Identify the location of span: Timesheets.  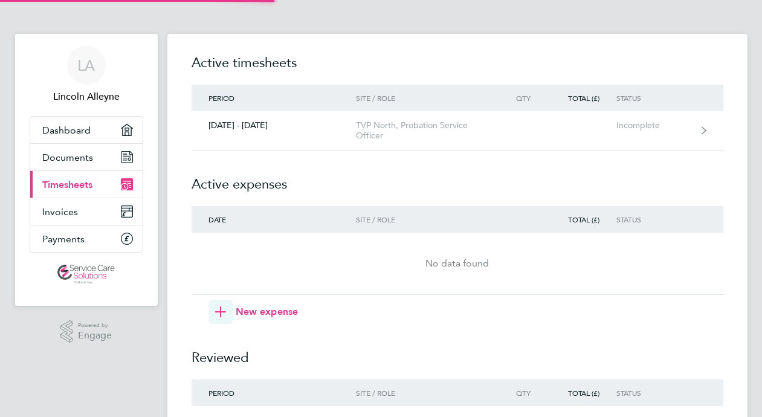
(67, 184).